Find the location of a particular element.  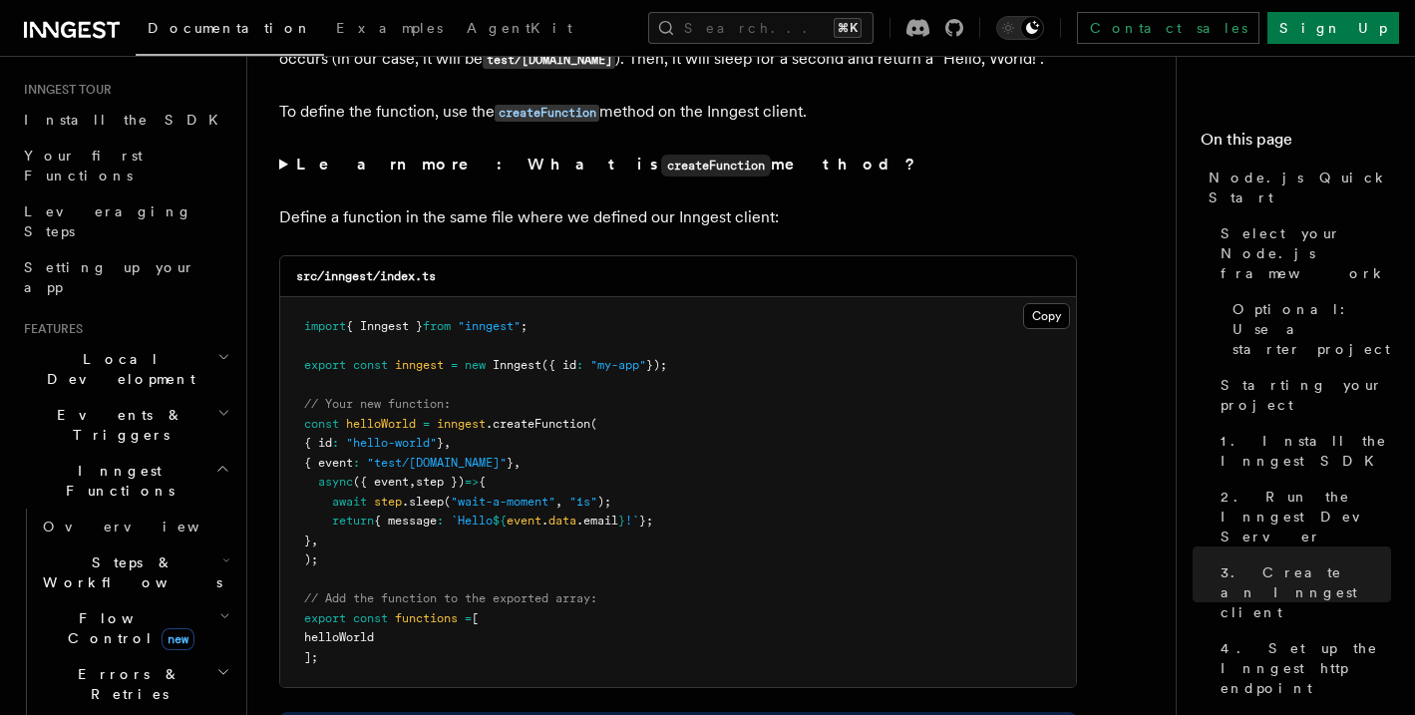

code: src/inngest/index.ts is located at coordinates (366, 276).